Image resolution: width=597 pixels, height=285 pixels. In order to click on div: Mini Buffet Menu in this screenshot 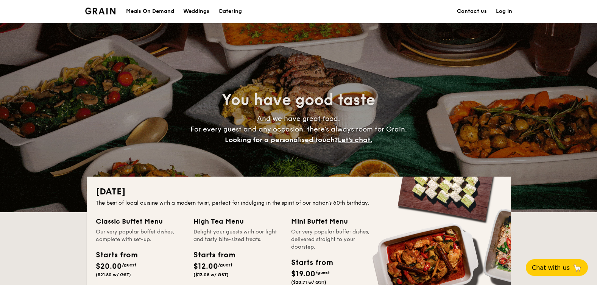, I will do `click(336, 221)`.